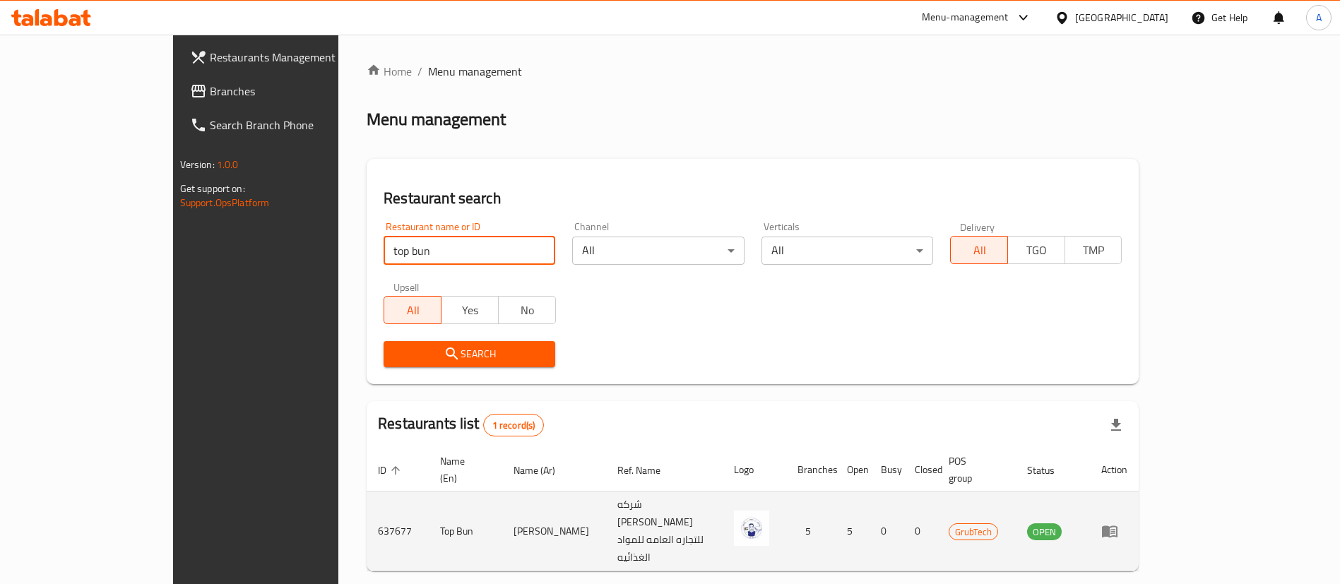  I want to click on th: Closed, so click(920, 470).